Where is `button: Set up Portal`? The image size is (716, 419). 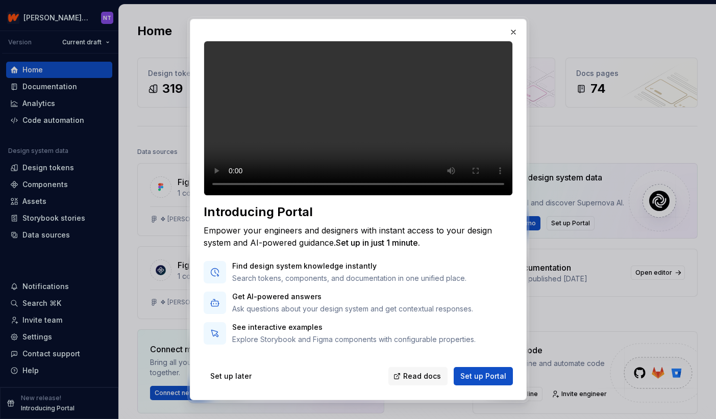
button: Set up Portal is located at coordinates (483, 377).